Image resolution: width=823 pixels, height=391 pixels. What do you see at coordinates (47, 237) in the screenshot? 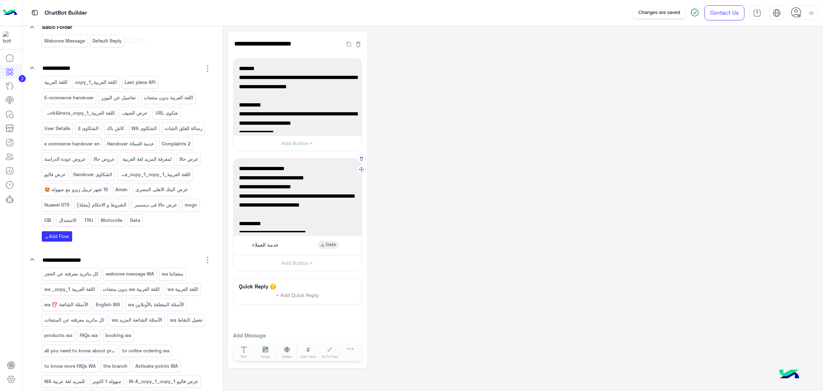
I see `i: add` at bounding box center [47, 237].